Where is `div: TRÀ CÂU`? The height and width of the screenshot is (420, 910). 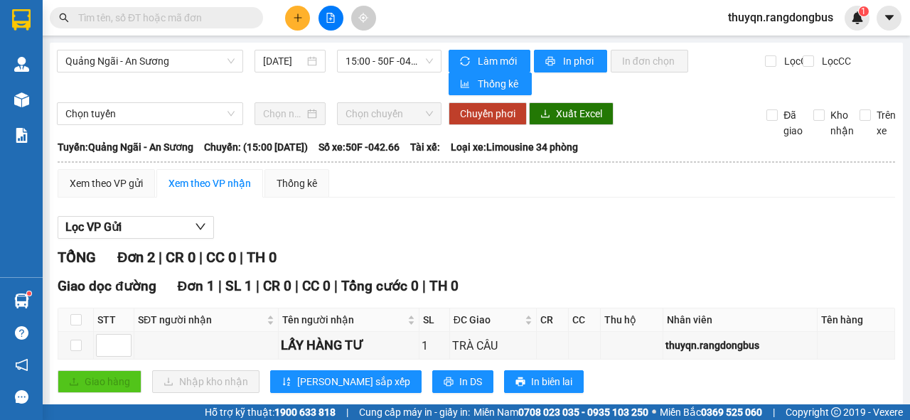 div: TRÀ CÂU is located at coordinates (493, 345).